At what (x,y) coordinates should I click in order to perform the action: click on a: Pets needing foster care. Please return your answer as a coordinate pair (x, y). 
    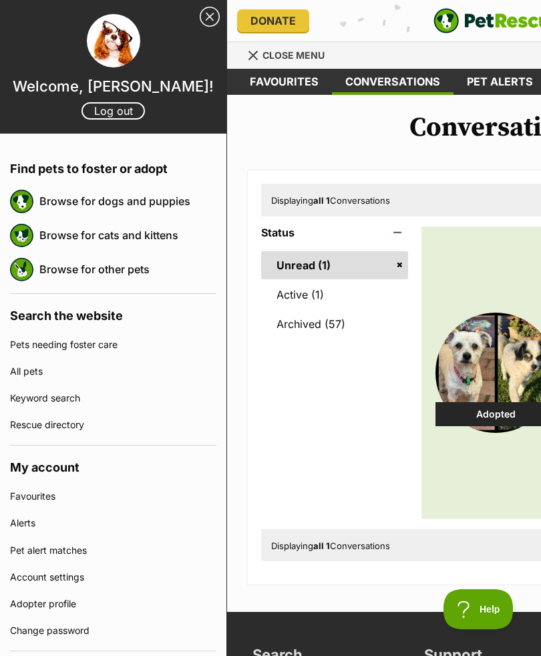
    Looking at the image, I should click on (113, 344).